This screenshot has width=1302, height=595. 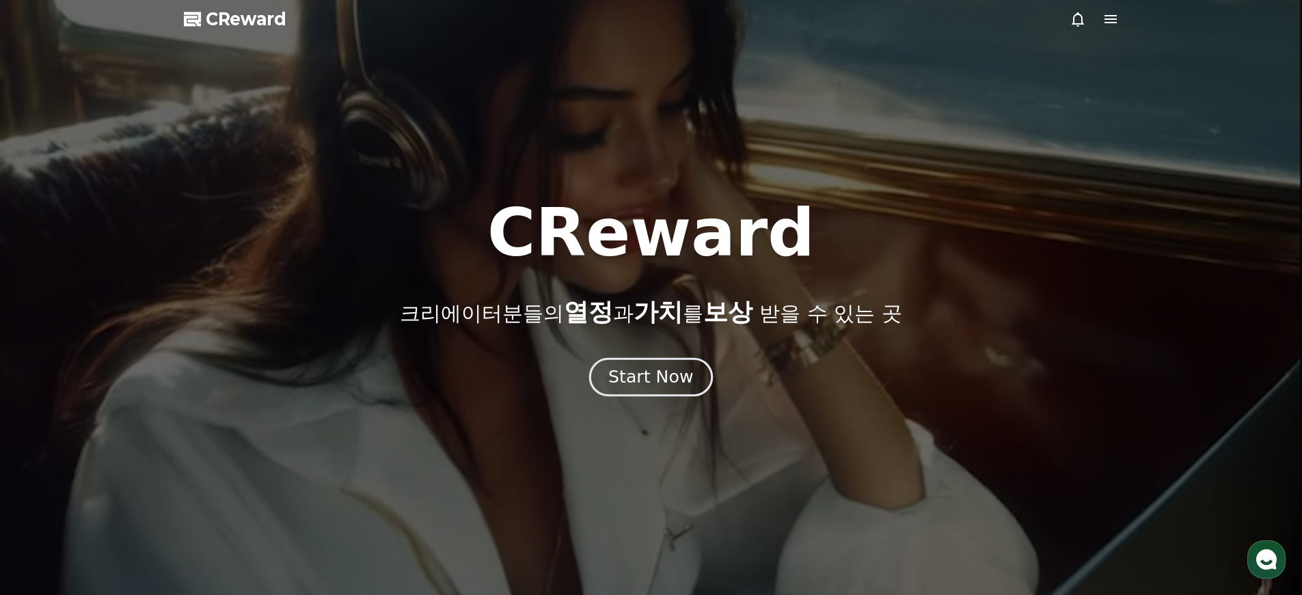 I want to click on a: CReward, so click(x=235, y=19).